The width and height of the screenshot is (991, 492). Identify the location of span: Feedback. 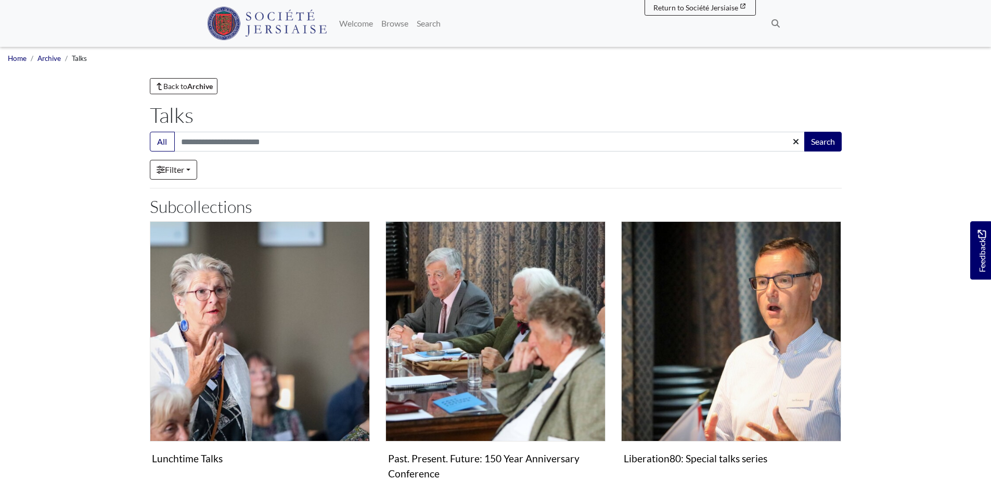
(982, 251).